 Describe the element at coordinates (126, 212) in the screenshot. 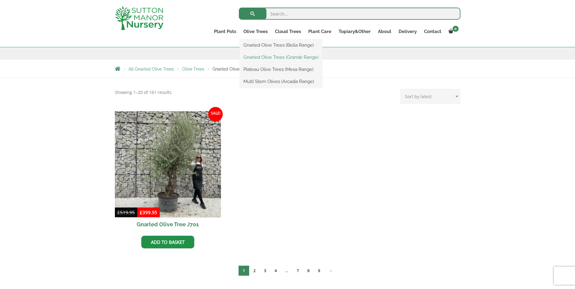

I see `bdi: 519.95` at that location.